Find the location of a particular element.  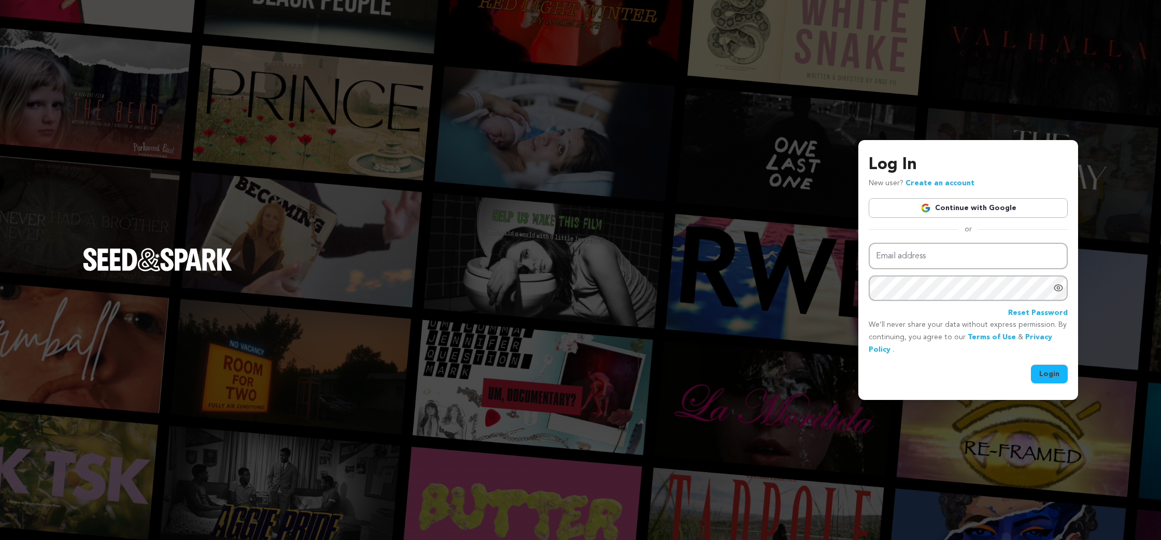

a: Reset Password is located at coordinates (1038, 313).